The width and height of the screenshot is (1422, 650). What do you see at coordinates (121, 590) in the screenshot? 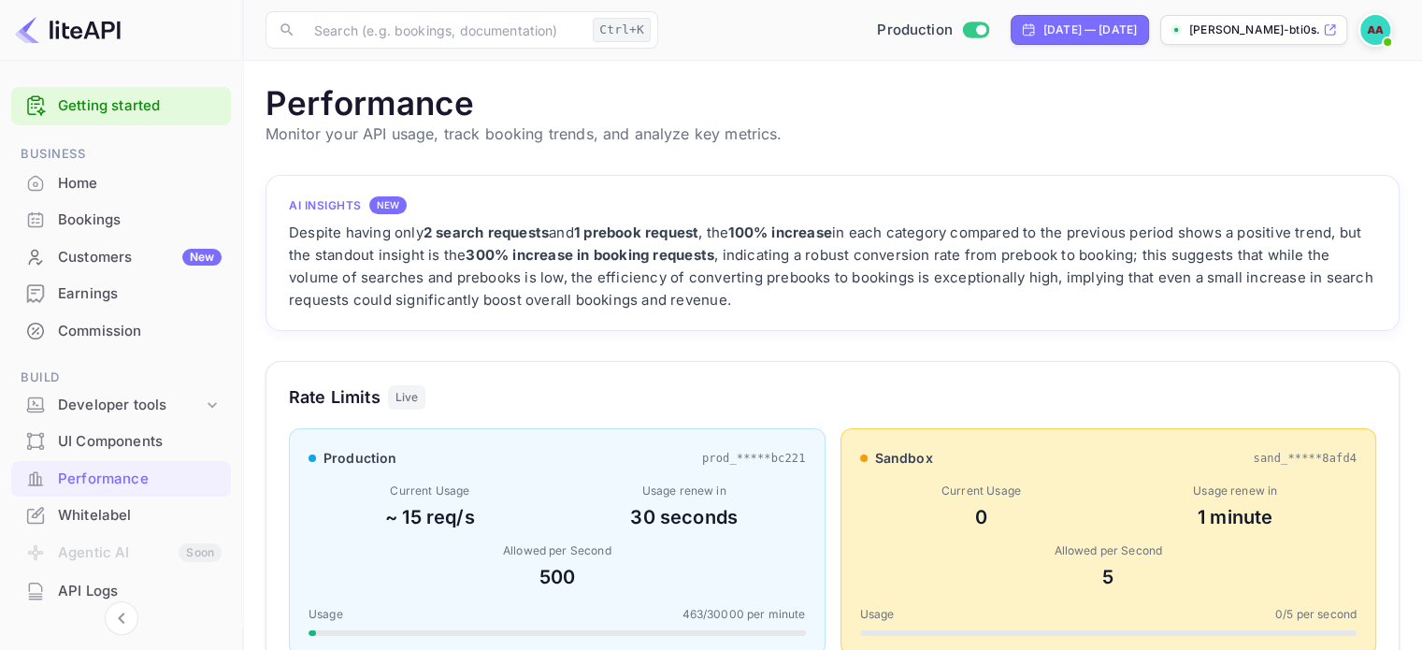
I see `a: API Logs` at bounding box center [121, 590].